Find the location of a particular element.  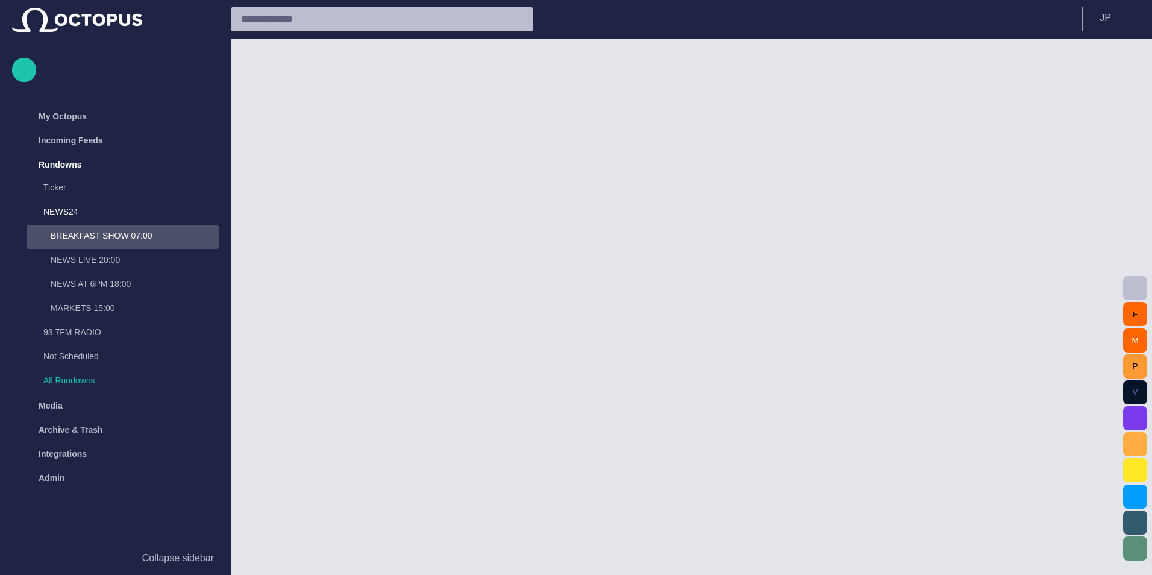

p: NEWS LIVE 20:00 is located at coordinates (134, 260).